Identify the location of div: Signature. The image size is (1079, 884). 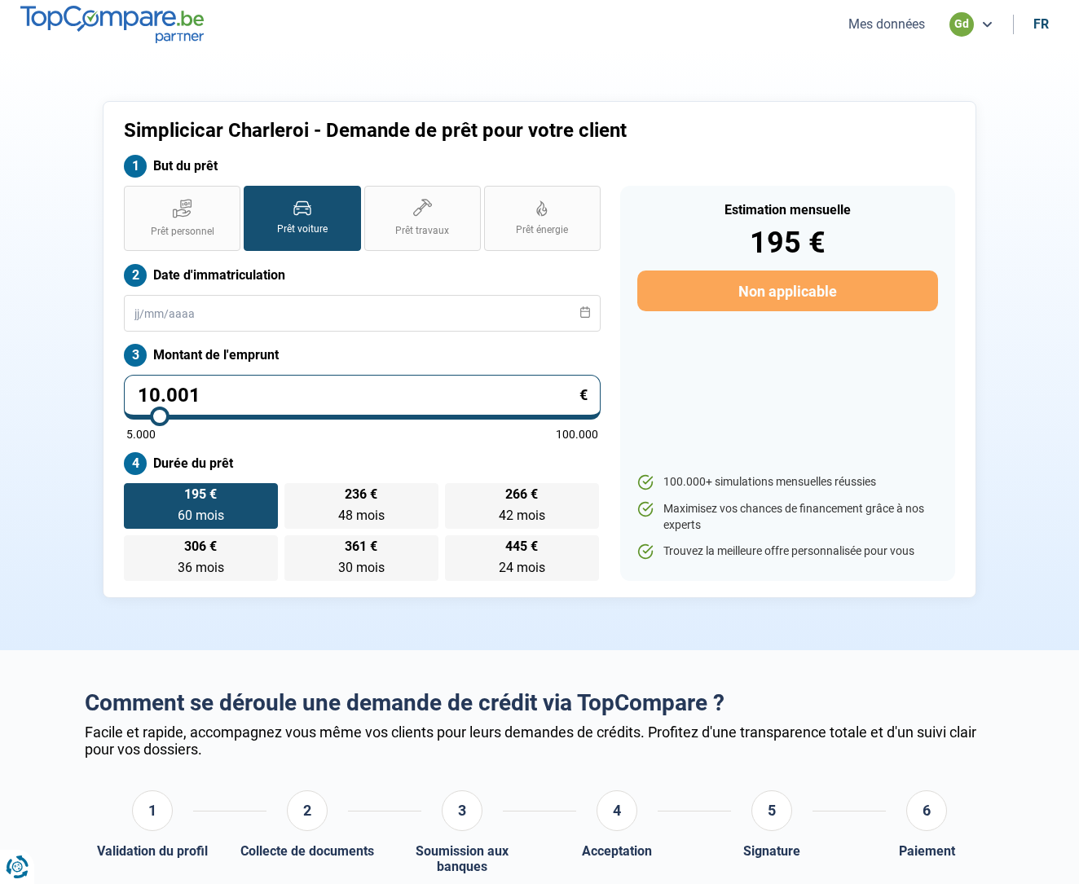
(772, 851).